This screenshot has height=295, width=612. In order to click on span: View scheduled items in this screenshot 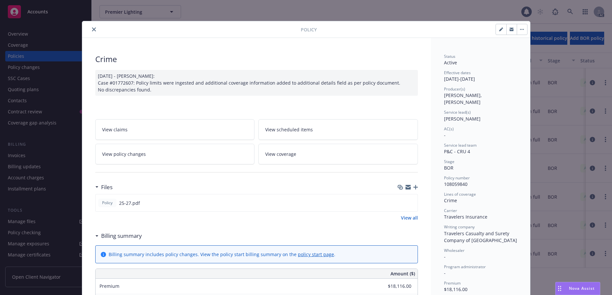, I will do `click(289, 129)`.